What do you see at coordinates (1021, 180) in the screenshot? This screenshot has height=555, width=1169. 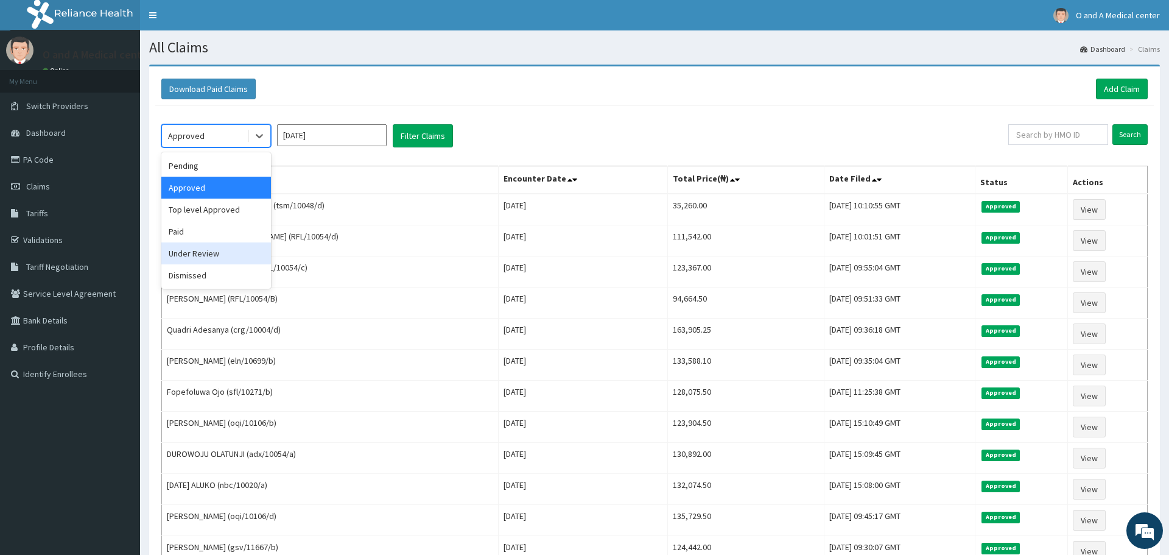 I see `th: Status` at bounding box center [1021, 180].